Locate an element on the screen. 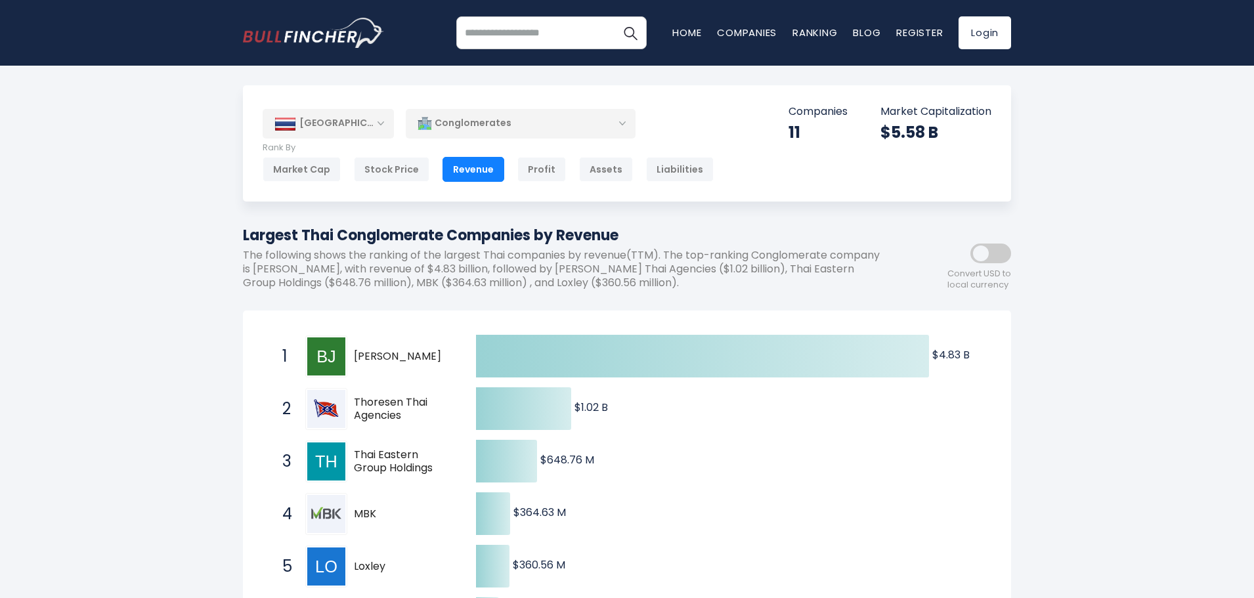 The image size is (1254, 598). a: Ranking is located at coordinates (815, 32).